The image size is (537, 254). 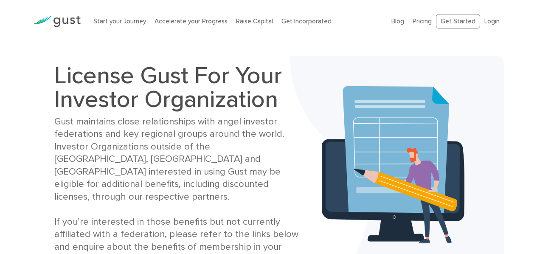 I want to click on a: Accelerate your Progress, so click(x=191, y=21).